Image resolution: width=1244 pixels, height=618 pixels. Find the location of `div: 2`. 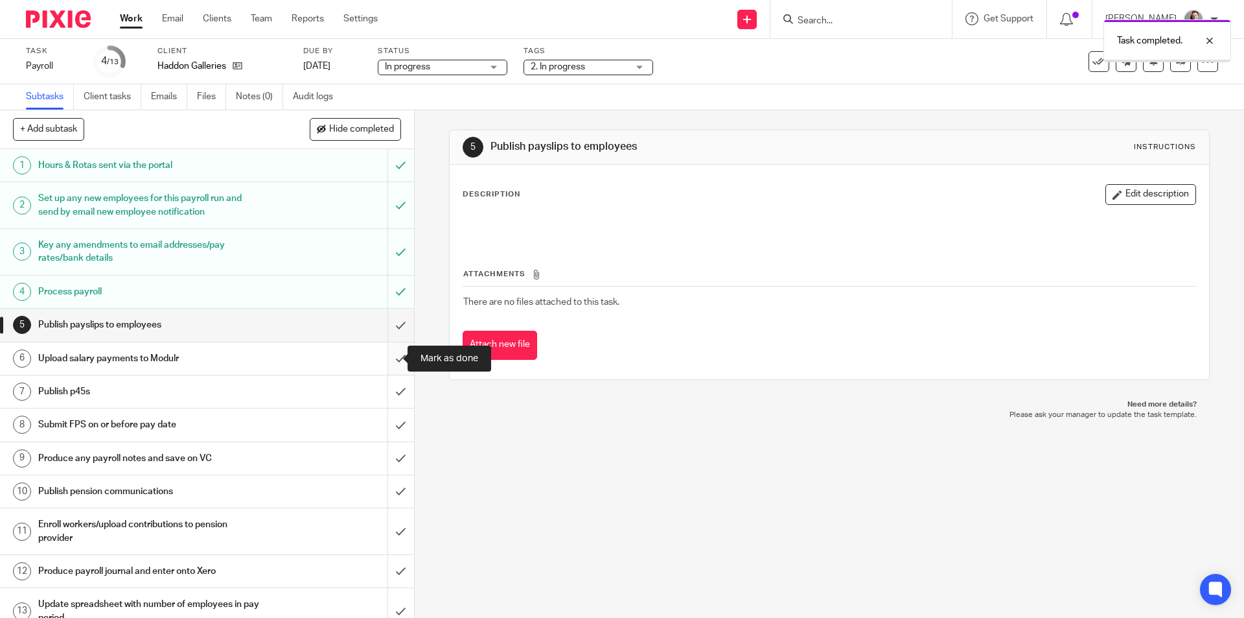

div: 2 is located at coordinates (22, 205).